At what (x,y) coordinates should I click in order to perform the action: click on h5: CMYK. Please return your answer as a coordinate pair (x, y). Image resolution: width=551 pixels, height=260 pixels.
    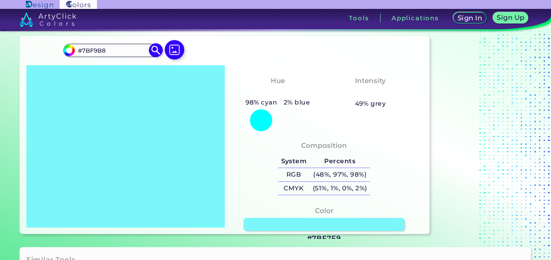
    Looking at the image, I should click on (294, 189).